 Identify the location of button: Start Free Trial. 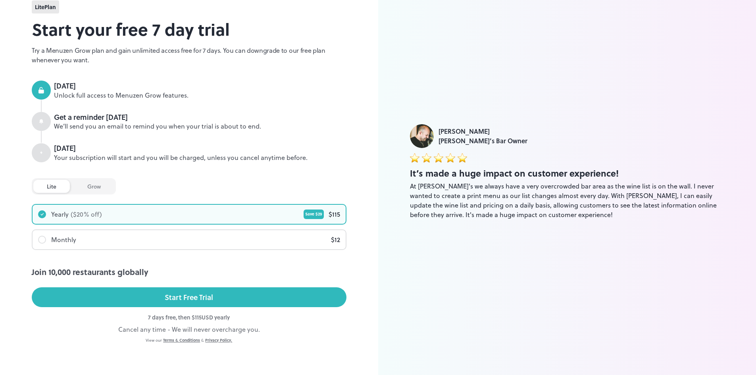
(189, 297).